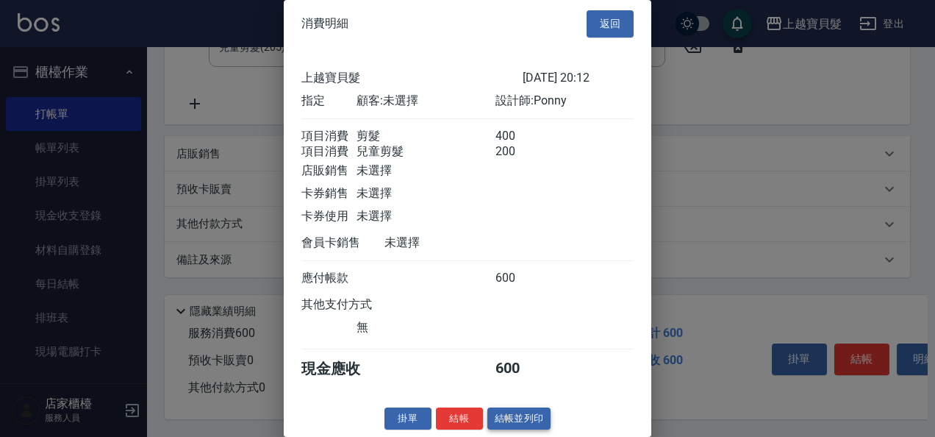 This screenshot has width=935, height=437. I want to click on div: 店販銷售, so click(329, 170).